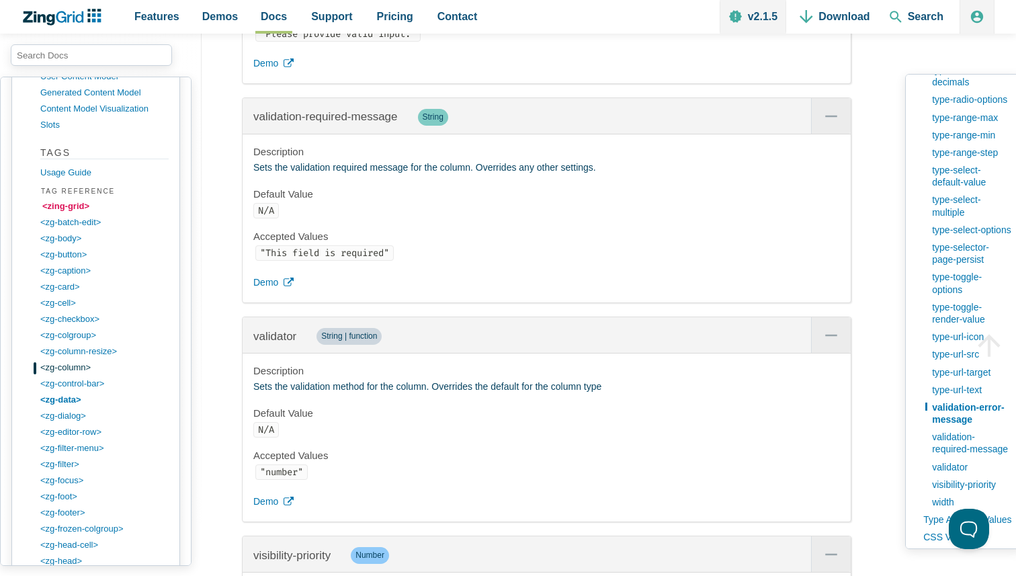  What do you see at coordinates (968, 76) in the screenshot?
I see `a: type-number-min-decimals` at bounding box center [968, 76].